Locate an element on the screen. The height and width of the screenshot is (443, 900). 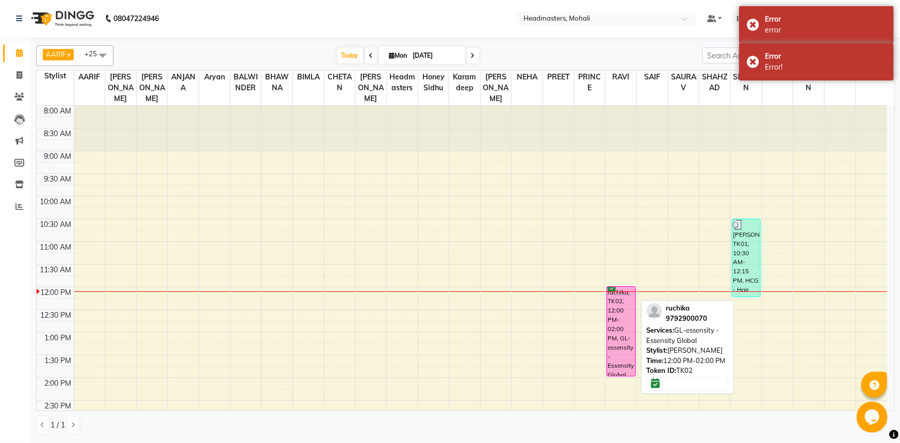
div: 8:30 AM is located at coordinates (58, 134).